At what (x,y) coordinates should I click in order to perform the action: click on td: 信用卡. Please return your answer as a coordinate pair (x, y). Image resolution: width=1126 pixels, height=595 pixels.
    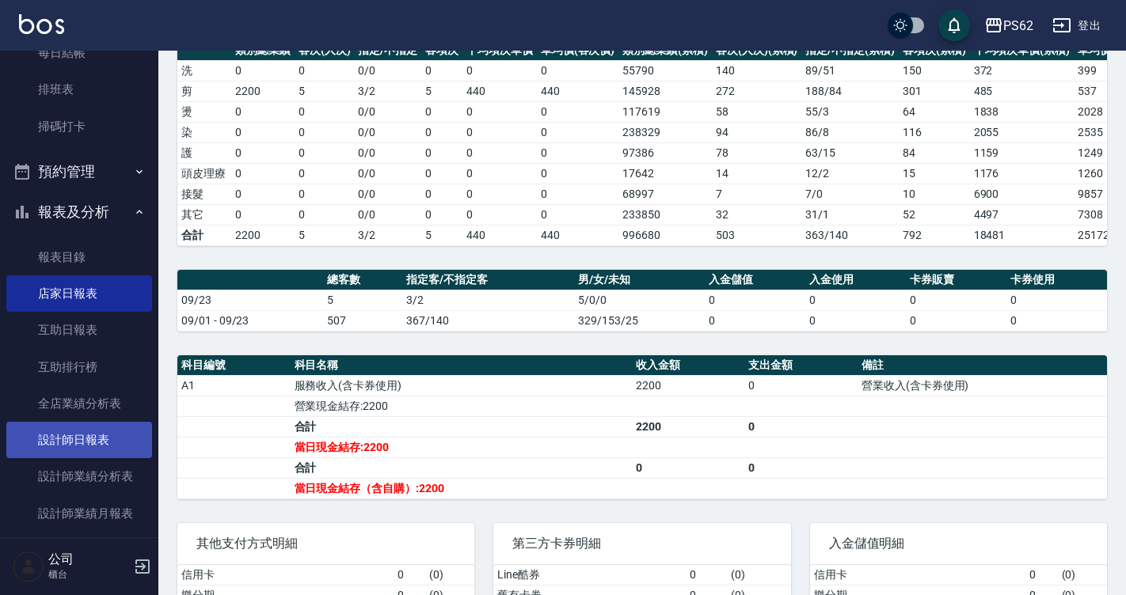
    Looking at the image, I should click on (917, 575).